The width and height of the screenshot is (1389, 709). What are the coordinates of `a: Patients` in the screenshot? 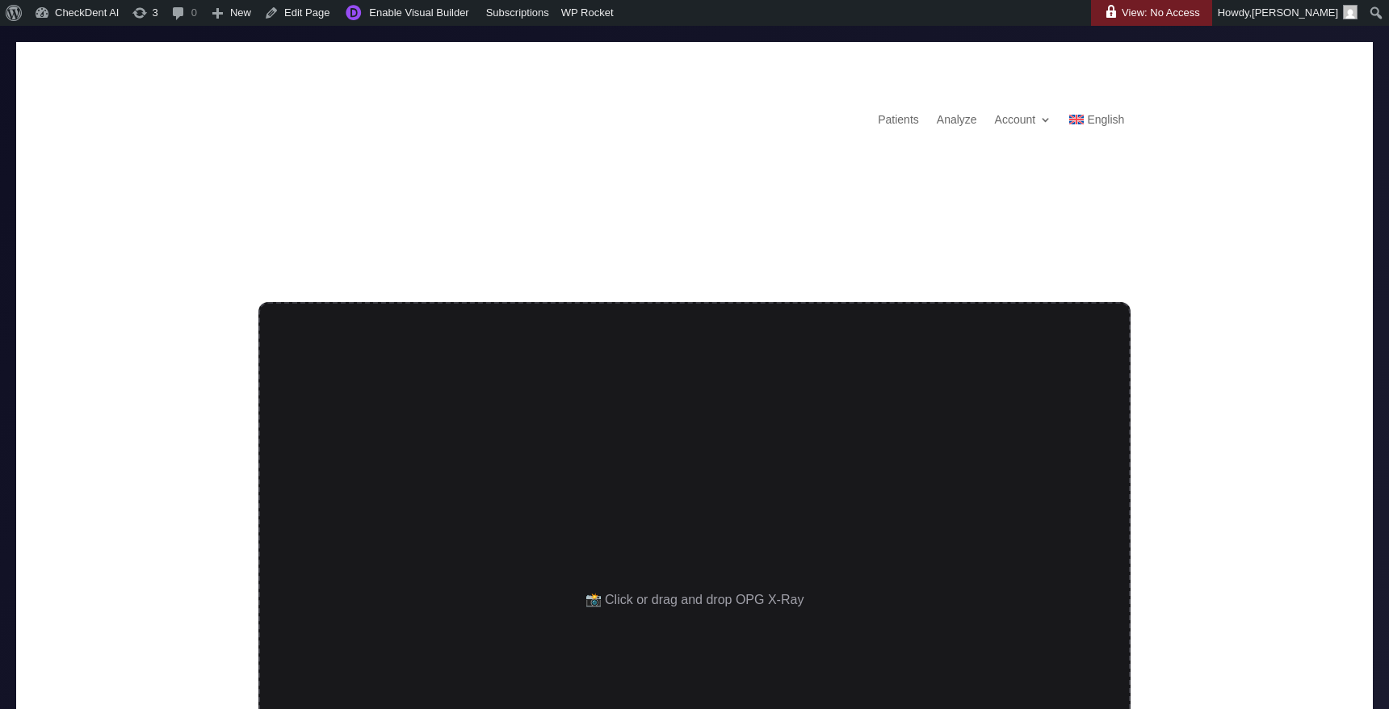 It's located at (898, 123).